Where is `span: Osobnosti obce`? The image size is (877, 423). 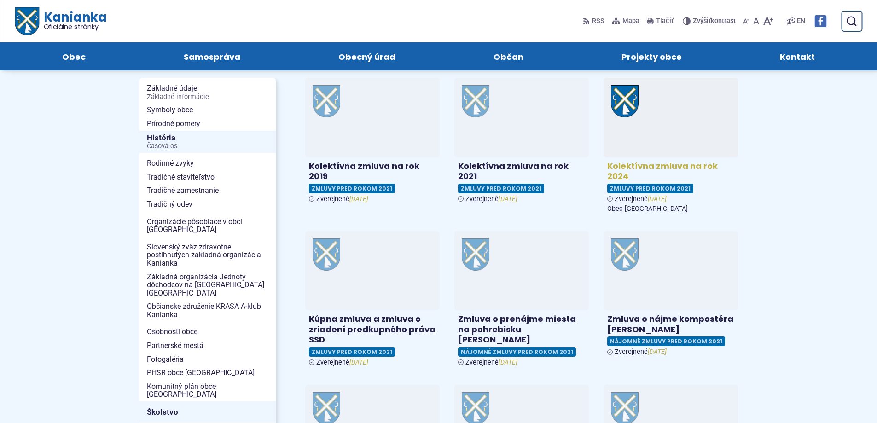 span: Osobnosti obce is located at coordinates (208, 332).